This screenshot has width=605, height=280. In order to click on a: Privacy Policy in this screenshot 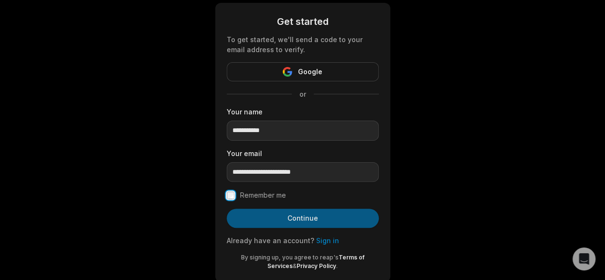, I will do `click(316, 266)`.